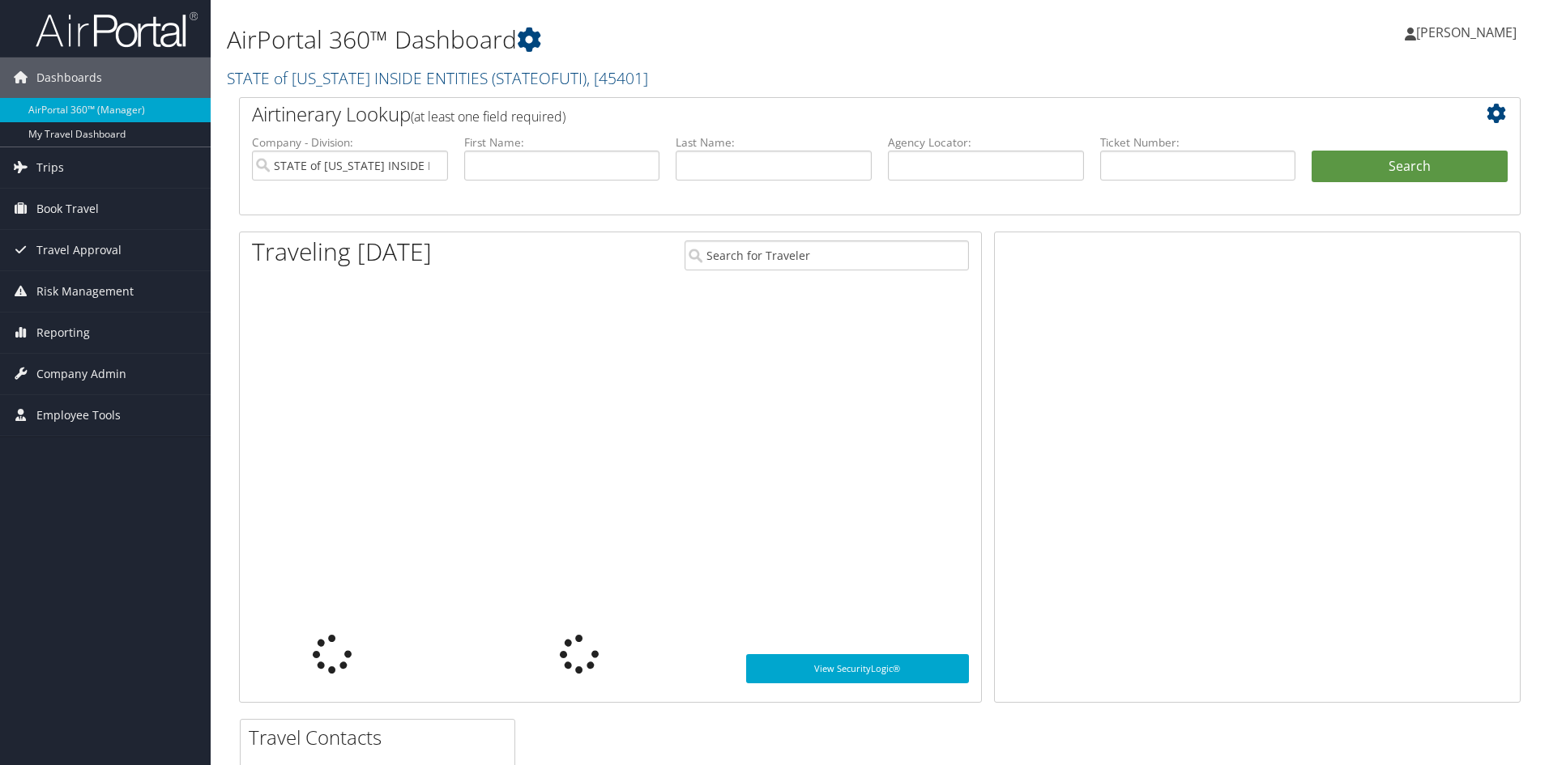 This screenshot has height=765, width=1549. I want to click on span: Trips, so click(50, 168).